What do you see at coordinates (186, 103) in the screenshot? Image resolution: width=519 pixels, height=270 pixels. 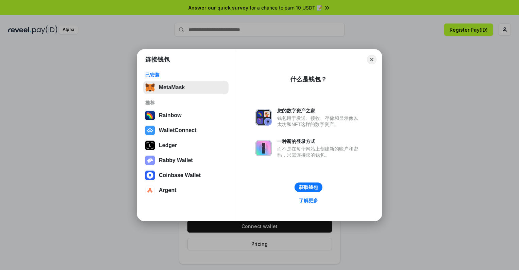 I see `div: 推荐` at bounding box center [186, 103].